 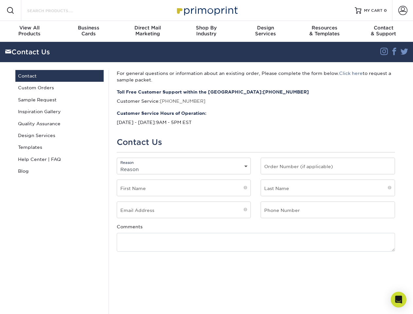 I want to click on a: Resources& Templates, so click(x=324, y=31).